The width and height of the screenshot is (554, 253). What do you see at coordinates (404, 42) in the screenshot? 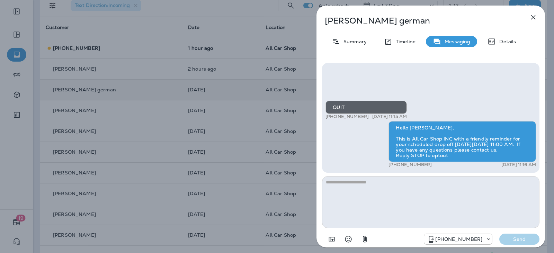
I see `p: Timeline` at bounding box center [404, 42].